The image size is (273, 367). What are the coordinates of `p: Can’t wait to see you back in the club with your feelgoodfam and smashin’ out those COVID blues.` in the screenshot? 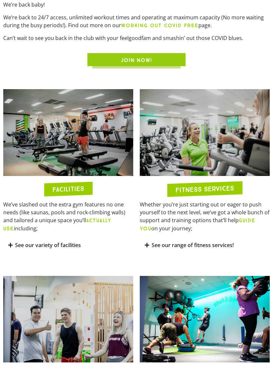 It's located at (137, 38).